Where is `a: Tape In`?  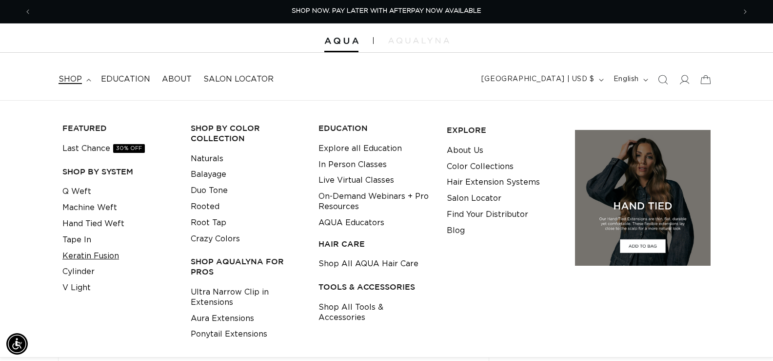 a: Tape In is located at coordinates (77, 240).